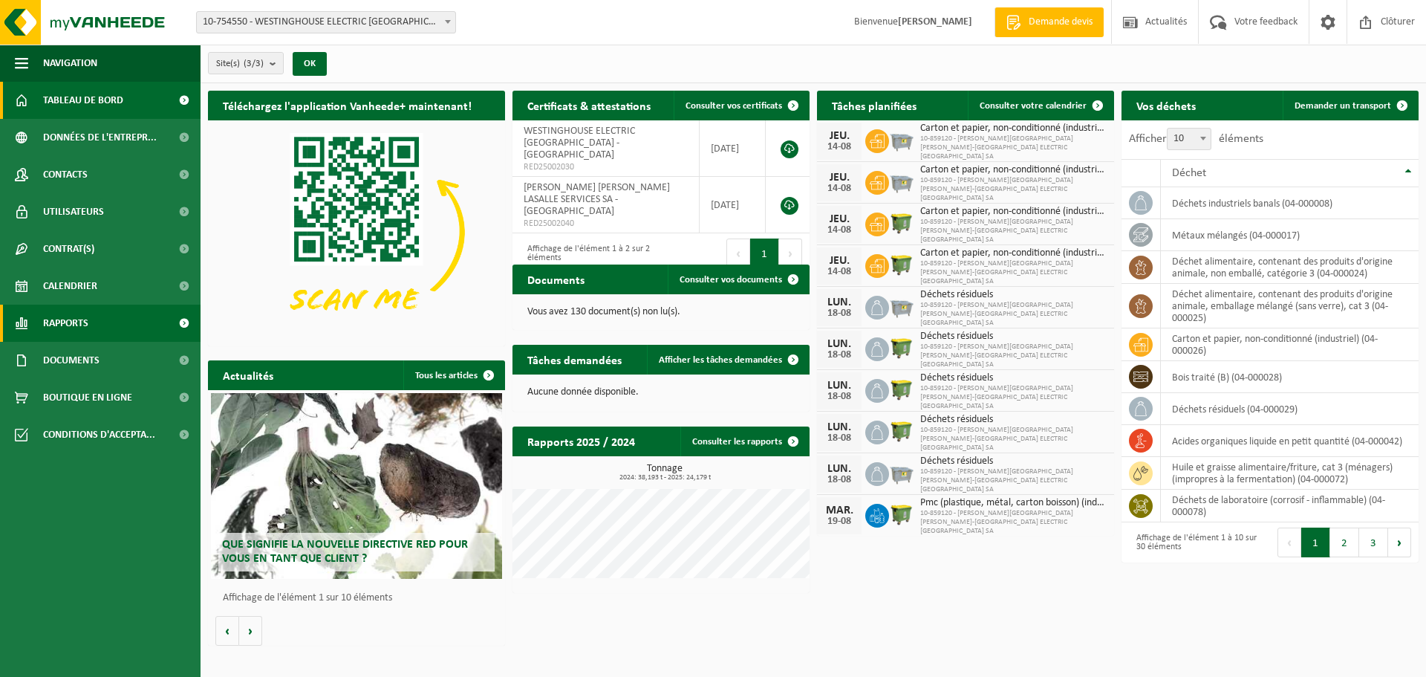 This screenshot has width=1426, height=677. I want to click on span: Que signifie la nouvelle directive RED pour vous en tant que client ?, so click(345, 551).